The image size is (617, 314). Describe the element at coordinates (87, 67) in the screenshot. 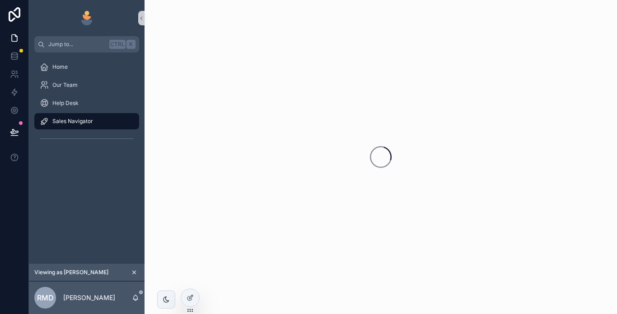

I see `a: Home` at that location.